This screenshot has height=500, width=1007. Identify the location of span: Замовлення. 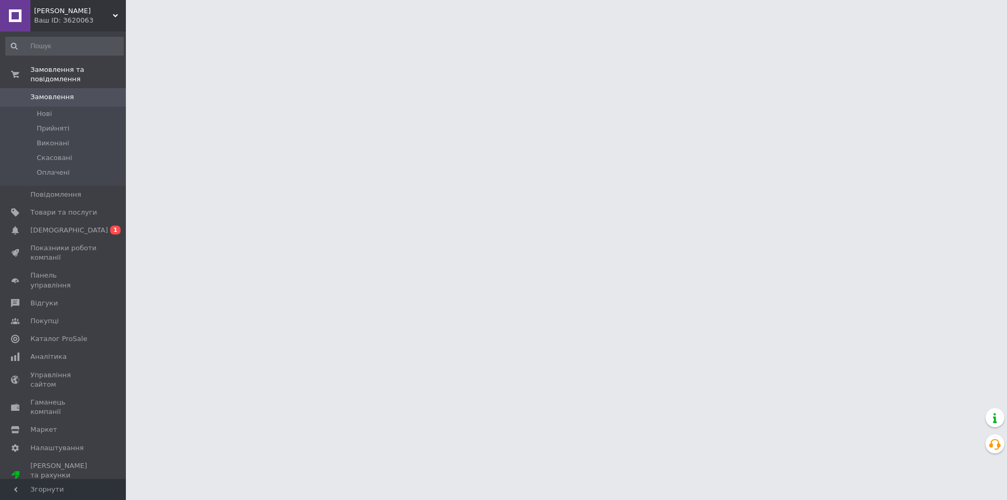
(52, 97).